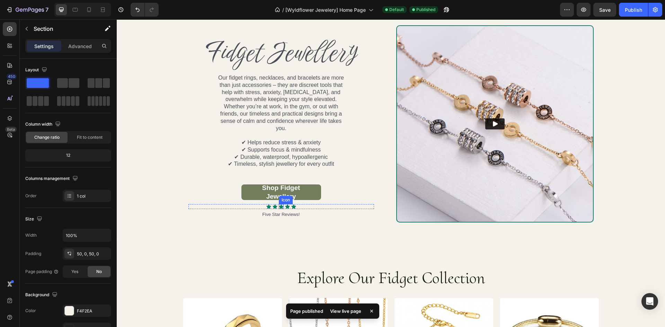  I want to click on div: 1 col, so click(93, 196).